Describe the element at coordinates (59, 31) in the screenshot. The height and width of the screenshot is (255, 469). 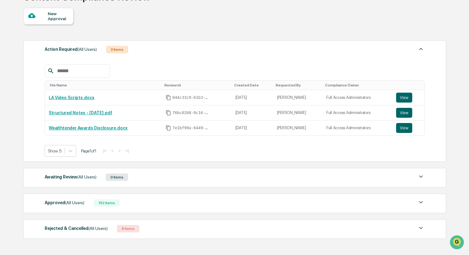
I see `input: Clear` at that location.